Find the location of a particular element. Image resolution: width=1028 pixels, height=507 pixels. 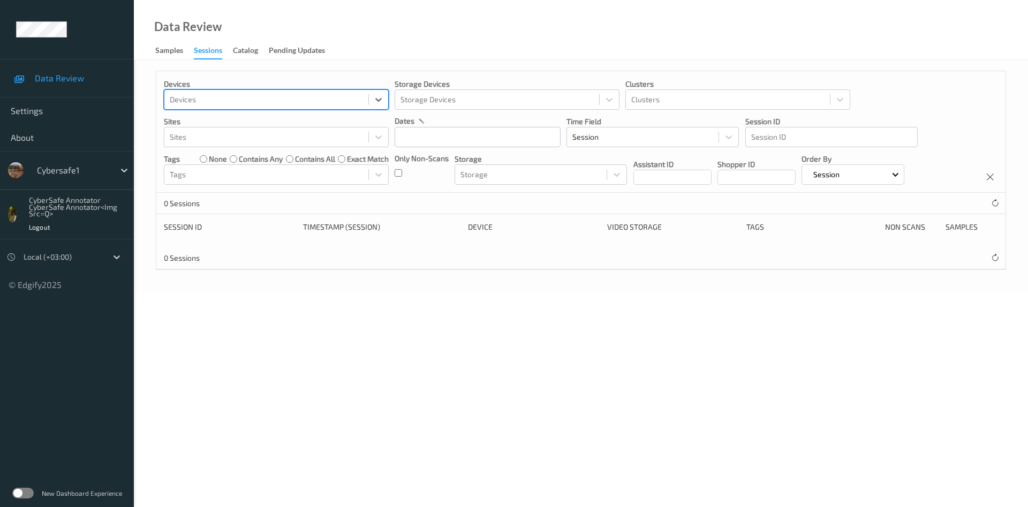

div: Session ID is located at coordinates (230, 227).